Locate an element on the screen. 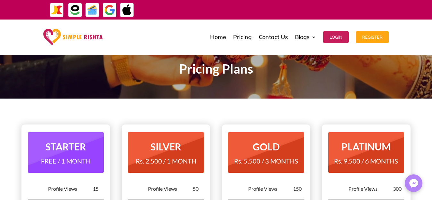 The height and width of the screenshot is (200, 432). a: Home is located at coordinates (218, 37).